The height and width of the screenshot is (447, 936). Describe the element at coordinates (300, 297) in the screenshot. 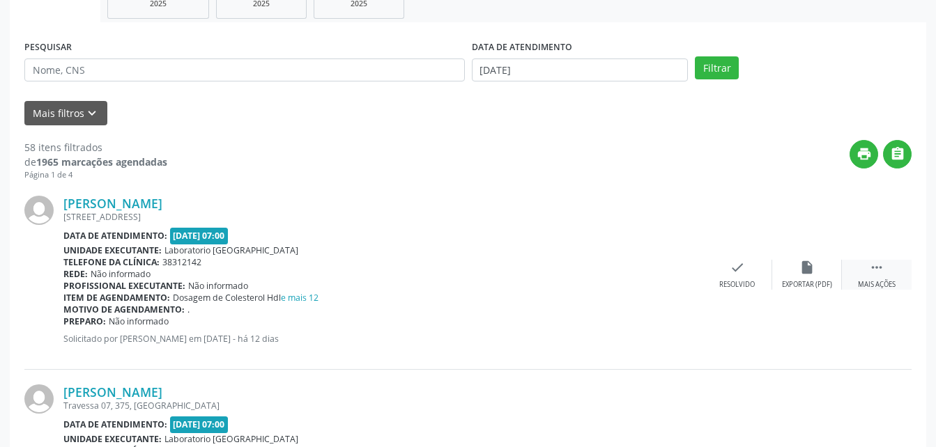

I see `a: e mais 12` at that location.